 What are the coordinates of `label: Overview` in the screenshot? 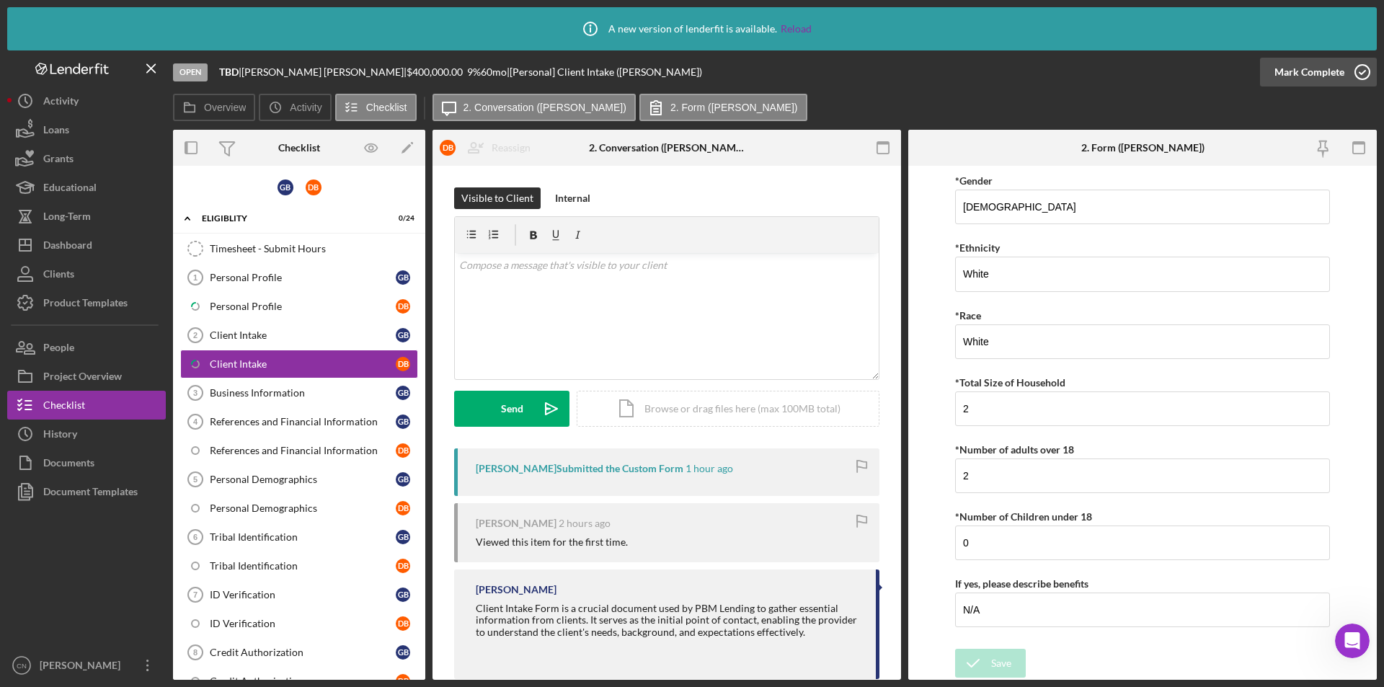 It's located at (225, 107).